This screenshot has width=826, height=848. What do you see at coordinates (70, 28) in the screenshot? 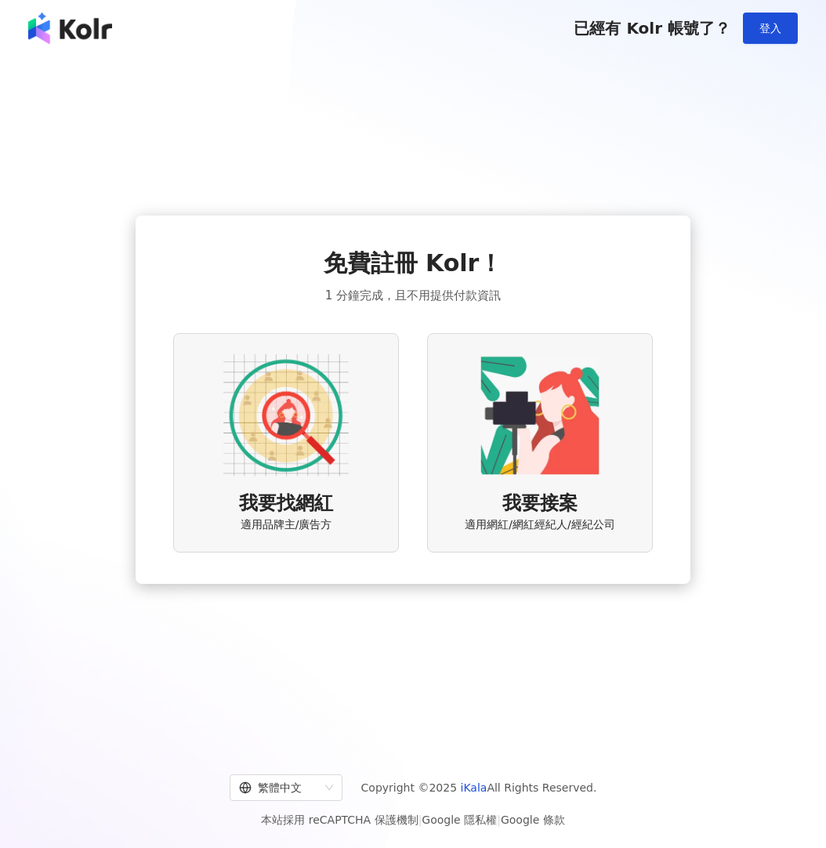
I see `img: logo` at bounding box center [70, 28].